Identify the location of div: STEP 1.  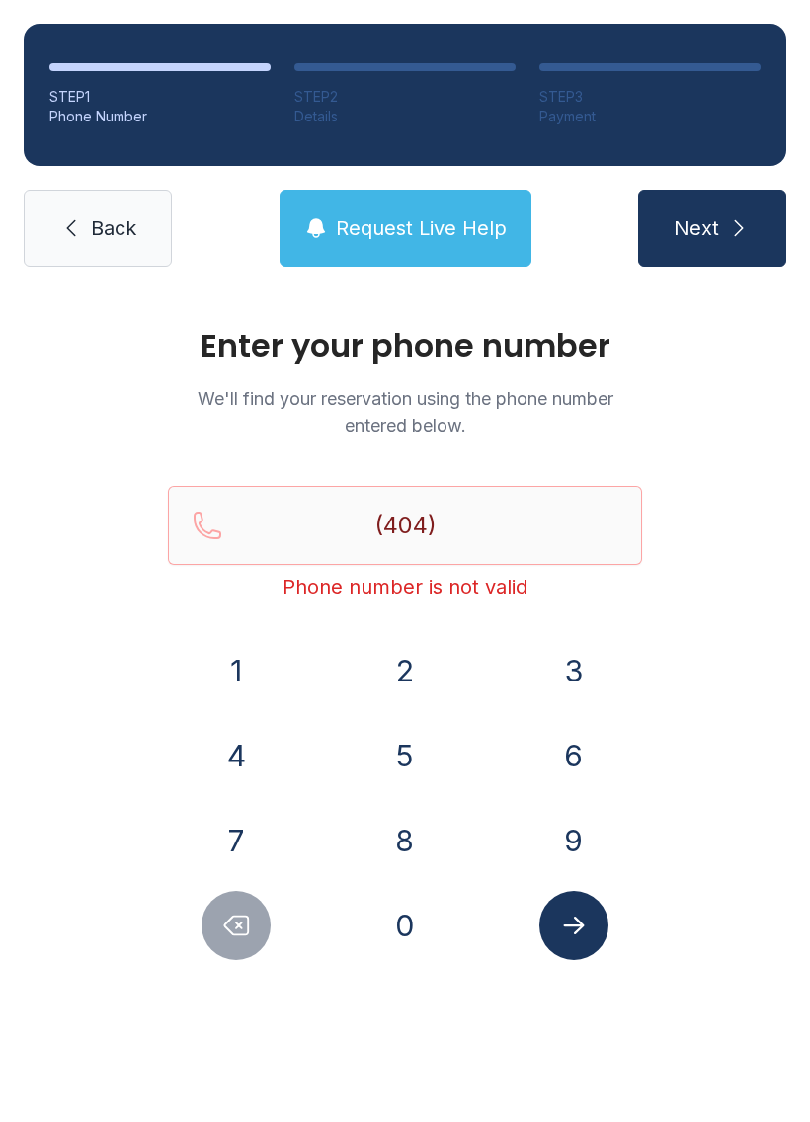
(160, 97).